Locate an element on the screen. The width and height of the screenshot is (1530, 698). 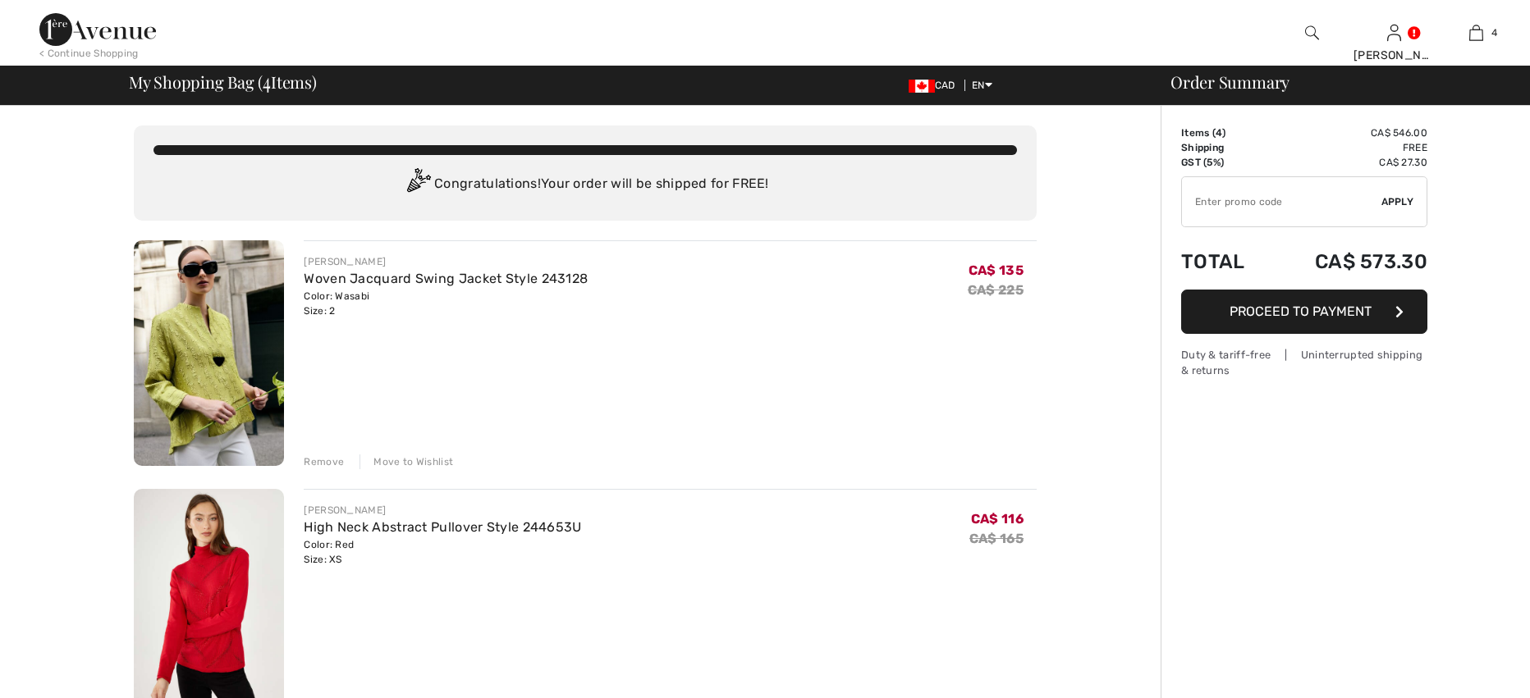
img: Canadian Dollar is located at coordinates (922, 86).